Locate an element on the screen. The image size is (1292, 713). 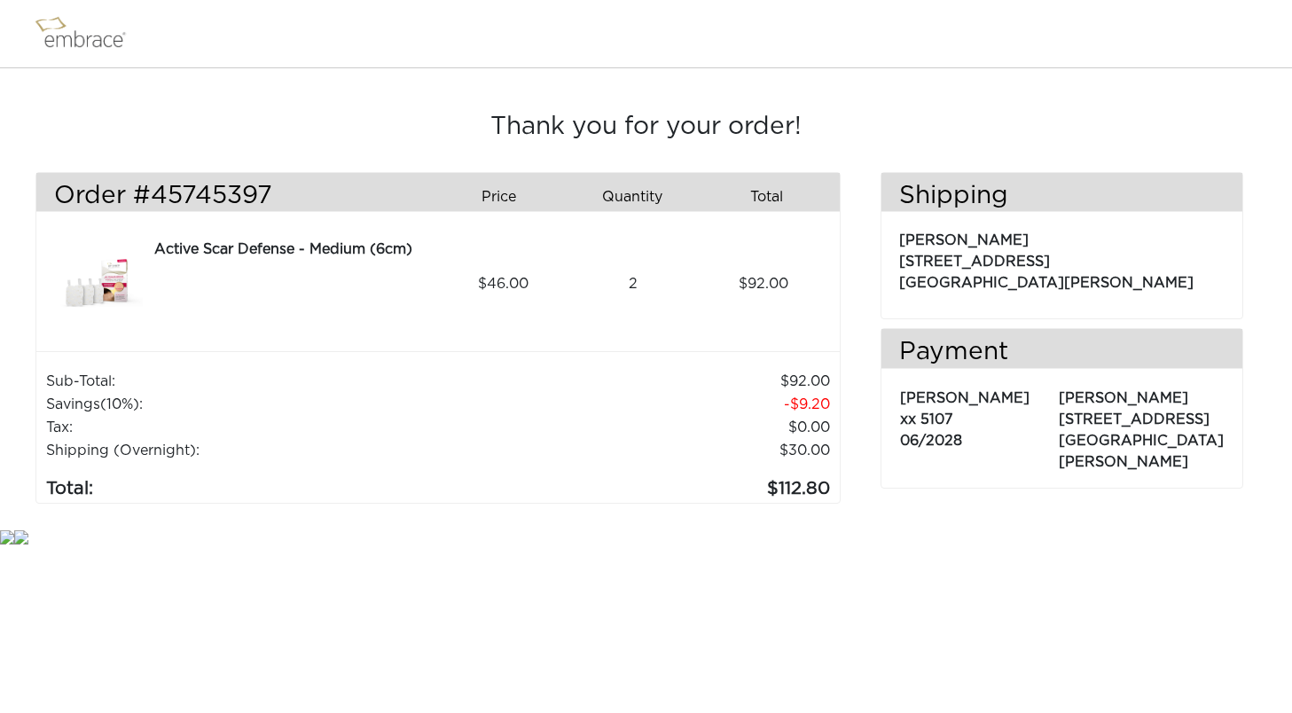
h3: Shipping is located at coordinates (1061, 197).